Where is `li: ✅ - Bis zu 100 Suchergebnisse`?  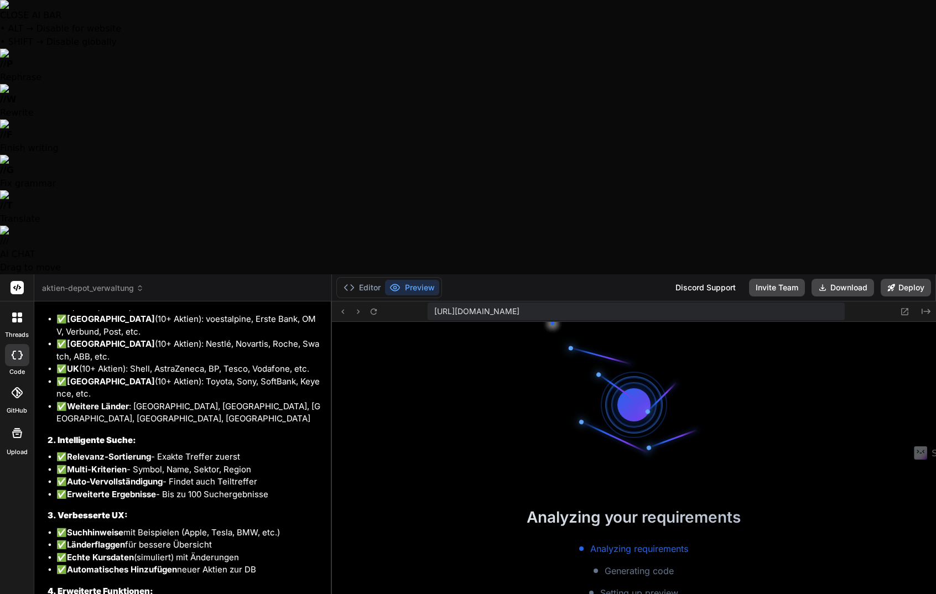 li: ✅ - Bis zu 100 Suchergebnisse is located at coordinates (189, 494).